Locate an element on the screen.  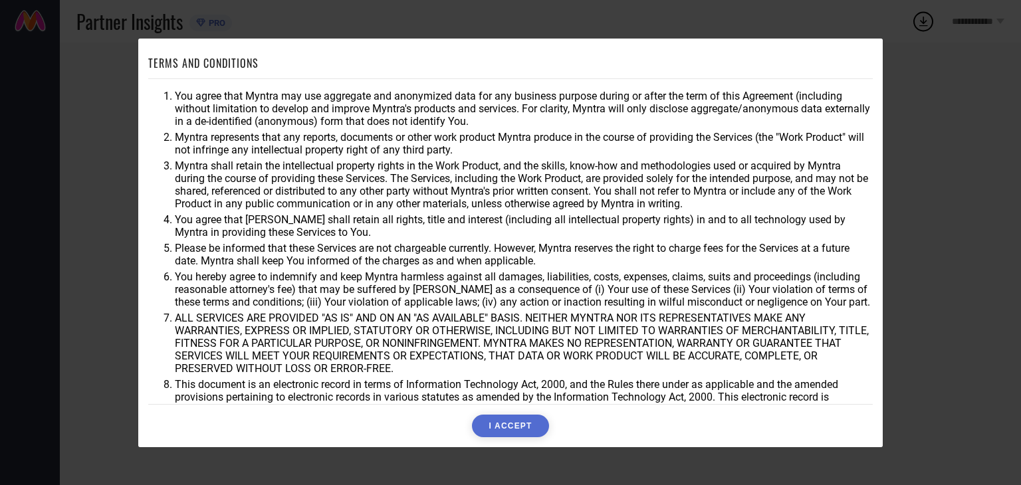
li: This document is an electronic record in terms of Information Technology Act, 2000, and the Rules... is located at coordinates (524, 397).